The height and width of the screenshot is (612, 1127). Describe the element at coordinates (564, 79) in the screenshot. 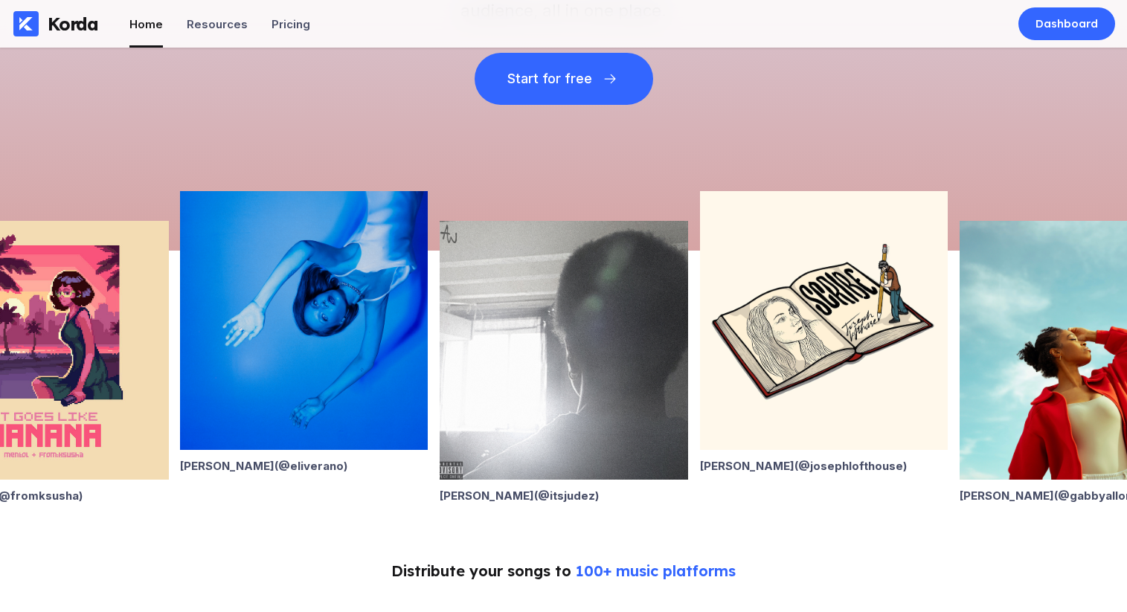

I see `button: Start for free` at that location.